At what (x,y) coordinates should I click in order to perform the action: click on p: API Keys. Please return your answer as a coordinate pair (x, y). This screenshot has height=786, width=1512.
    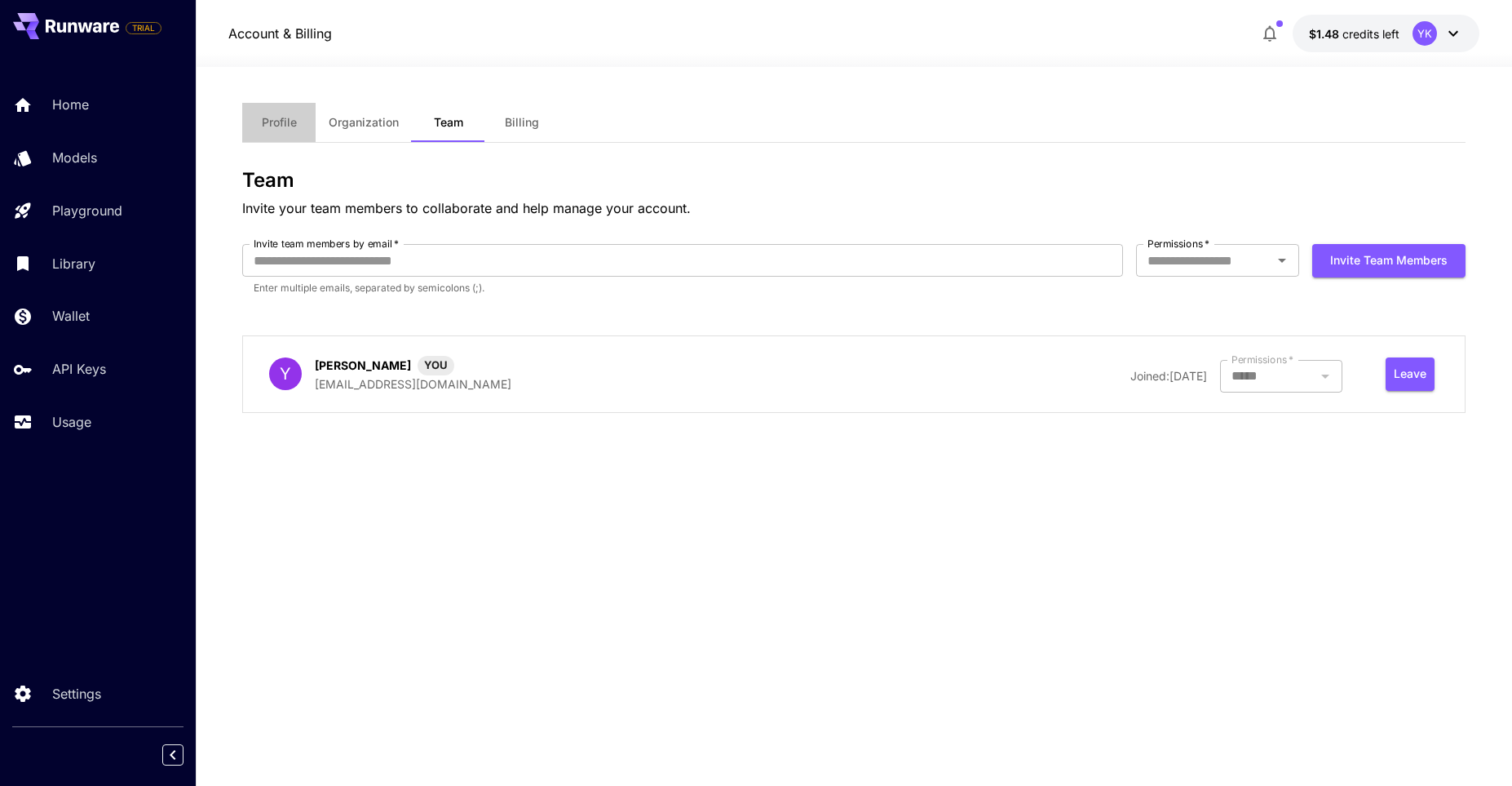
    Looking at the image, I should click on (79, 369).